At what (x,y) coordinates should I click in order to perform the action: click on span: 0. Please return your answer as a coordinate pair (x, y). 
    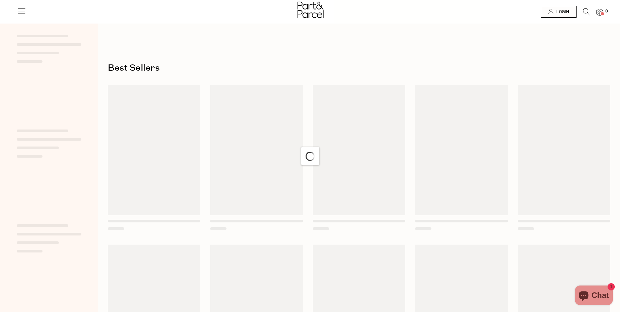
    Looking at the image, I should click on (607, 11).